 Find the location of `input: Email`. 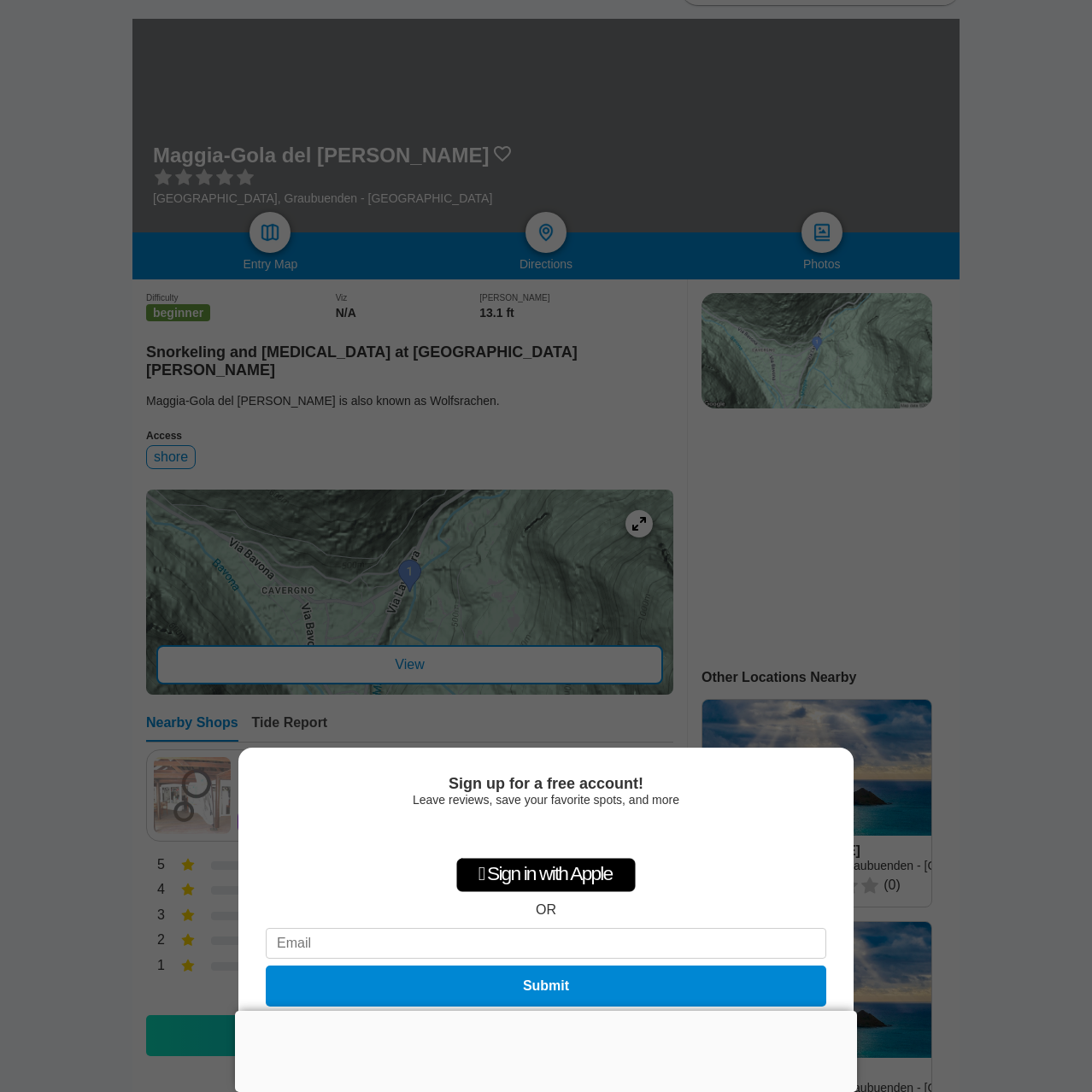

input: Email is located at coordinates (546, 943).